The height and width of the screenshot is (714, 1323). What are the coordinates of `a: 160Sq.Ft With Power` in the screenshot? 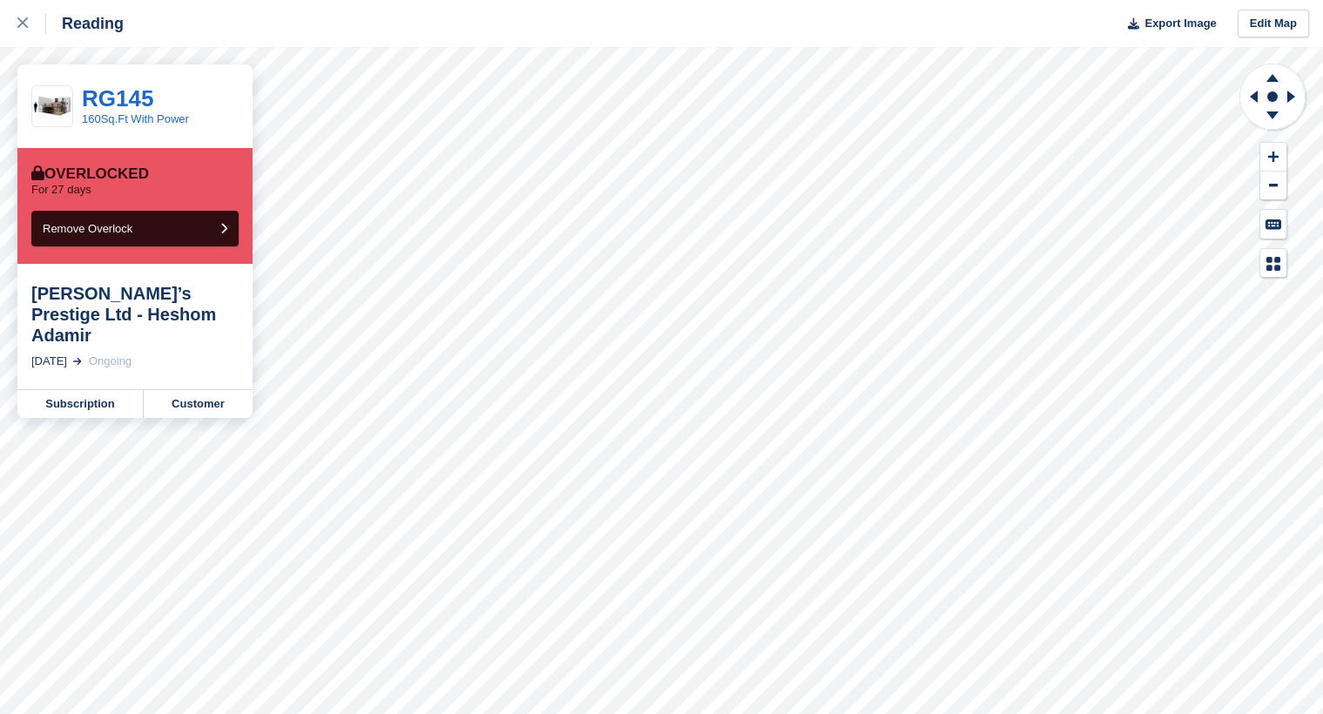 It's located at (135, 118).